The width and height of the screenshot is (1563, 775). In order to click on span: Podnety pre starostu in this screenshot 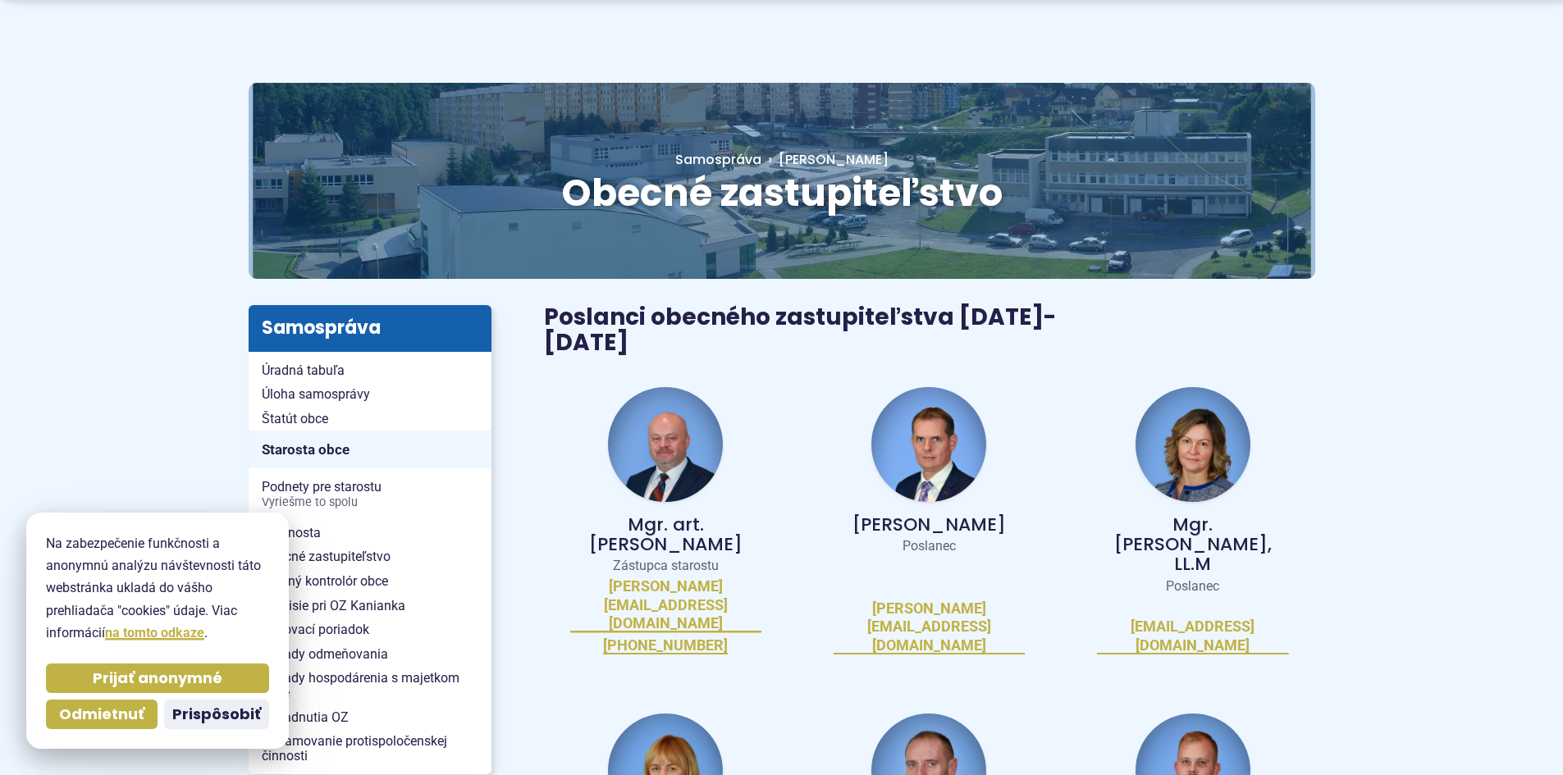, I will do `click(370, 494)`.